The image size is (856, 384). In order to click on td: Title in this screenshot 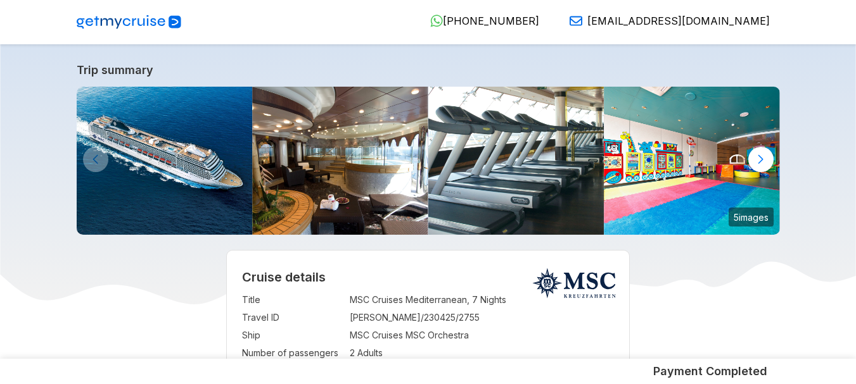, I will do `click(293, 300)`.